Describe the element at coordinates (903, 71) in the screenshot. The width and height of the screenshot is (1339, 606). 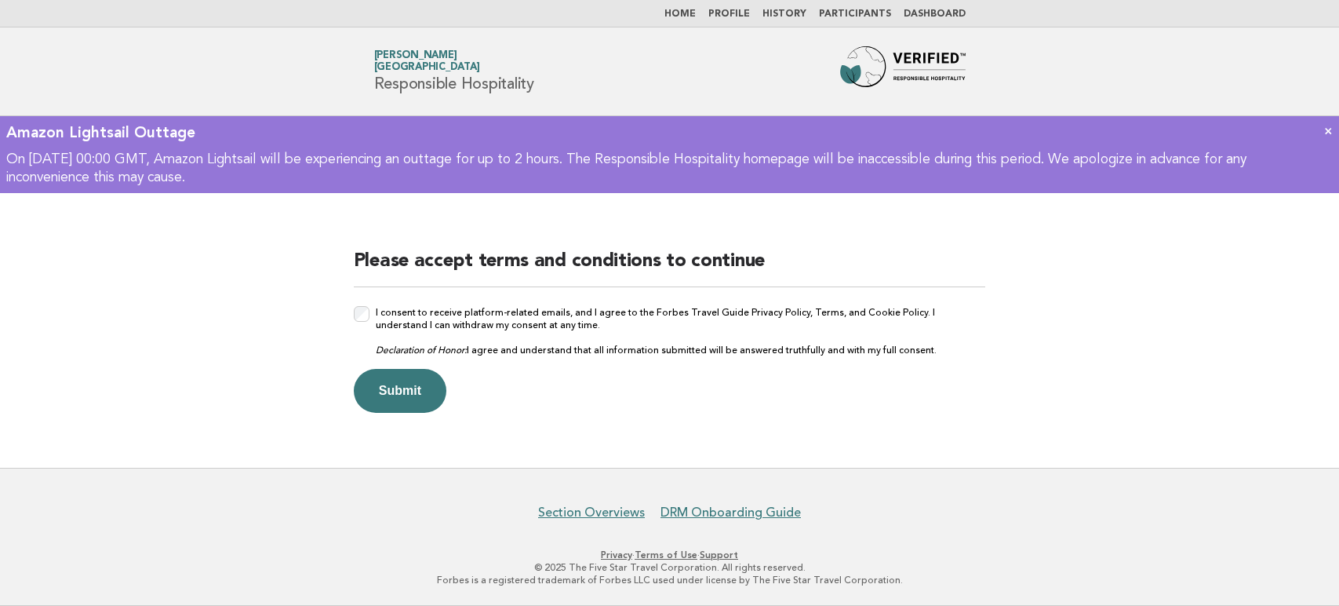
I see `img: Forbes Travel Guide` at that location.